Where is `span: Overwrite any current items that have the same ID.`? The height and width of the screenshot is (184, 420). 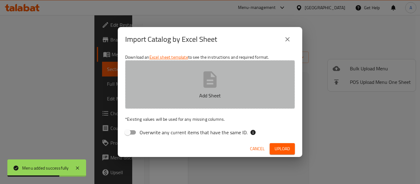 span: Overwrite any current items that have the same ID. is located at coordinates (194, 133).